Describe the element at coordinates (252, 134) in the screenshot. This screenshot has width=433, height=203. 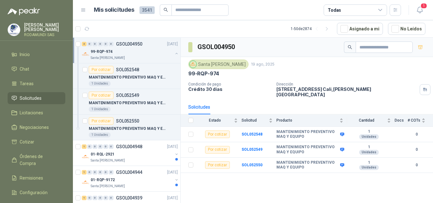
I see `b: SOL052548` at that location.